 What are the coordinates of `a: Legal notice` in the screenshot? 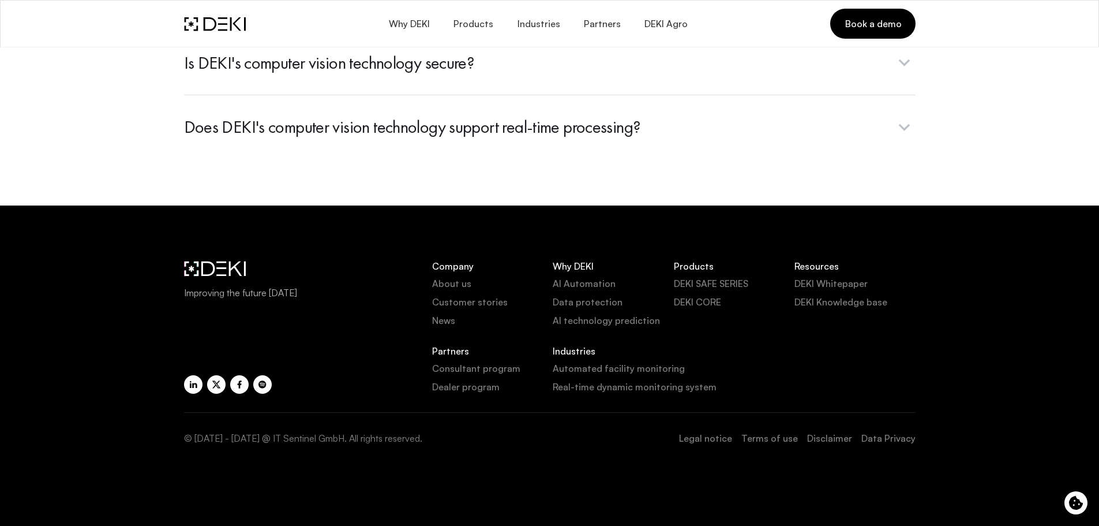 It's located at (706, 438).